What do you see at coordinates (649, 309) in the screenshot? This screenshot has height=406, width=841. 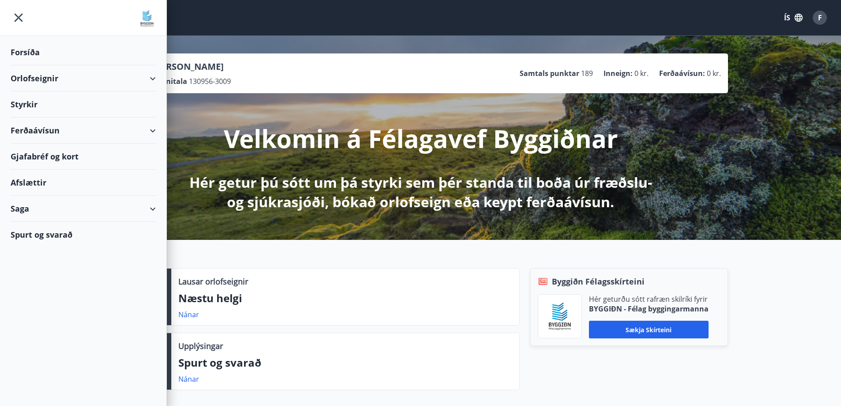 I see `p: BYGGIÐN - Félag byggingarmanna` at bounding box center [649, 309].